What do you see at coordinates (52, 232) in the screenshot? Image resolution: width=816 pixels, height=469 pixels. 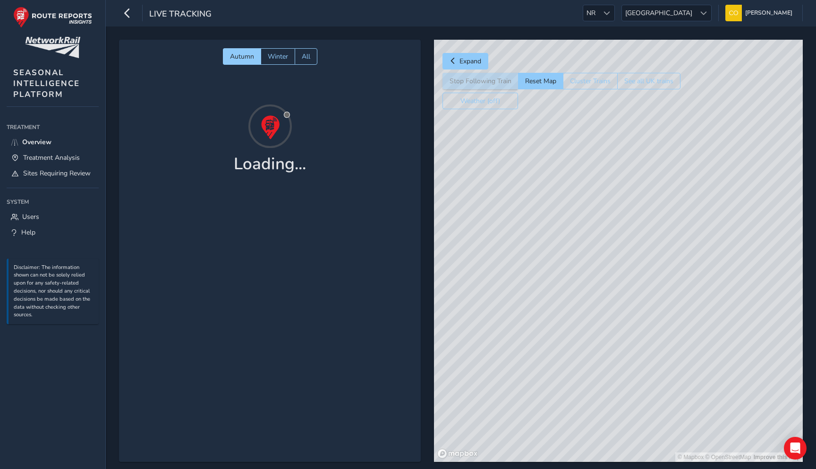 I see `a: Help` at bounding box center [52, 232].